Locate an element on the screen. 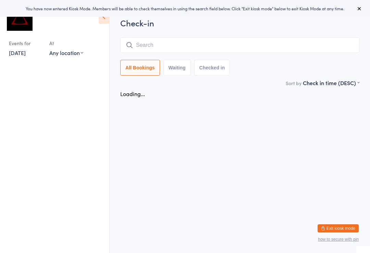  div: You have now entered Kiosk Mode. Members will be able to check themselves in using the search fie... is located at coordinates (185, 8).